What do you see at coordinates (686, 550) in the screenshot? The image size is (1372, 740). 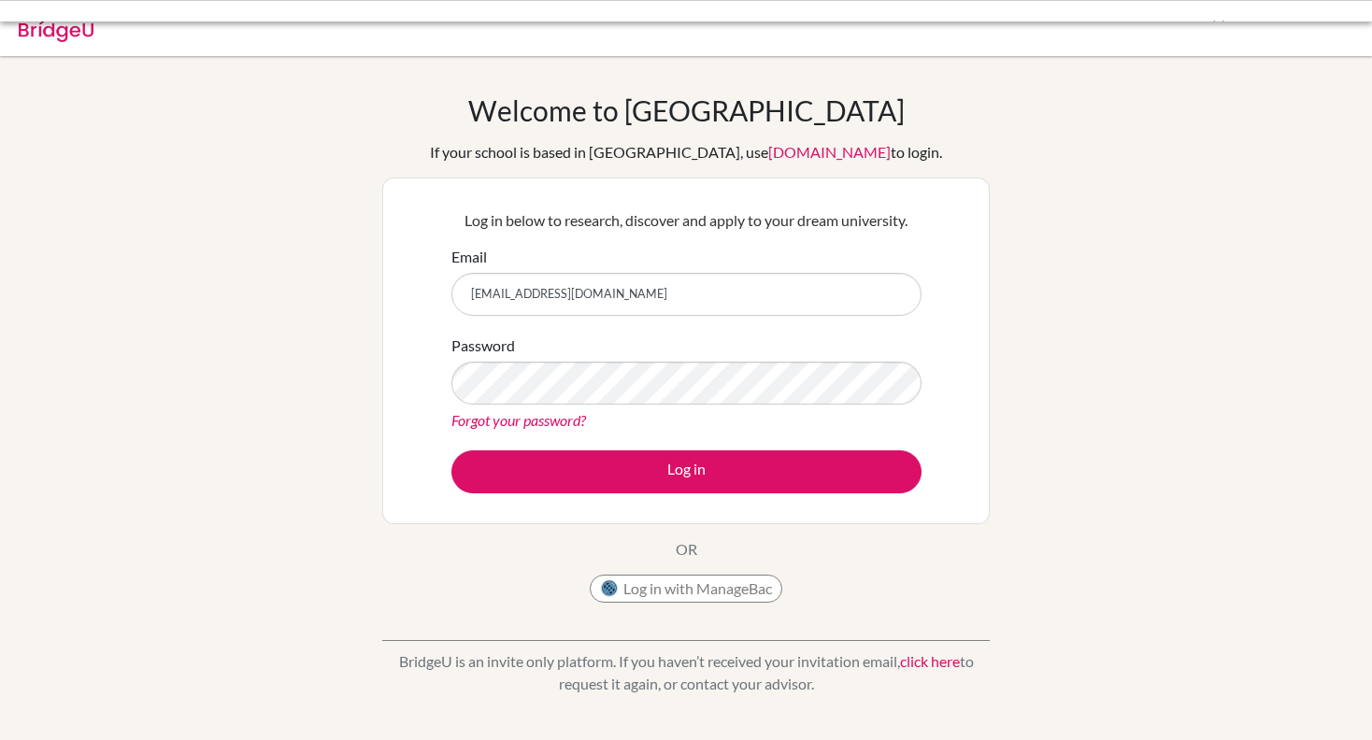 I see `p: OR` at bounding box center [686, 550].